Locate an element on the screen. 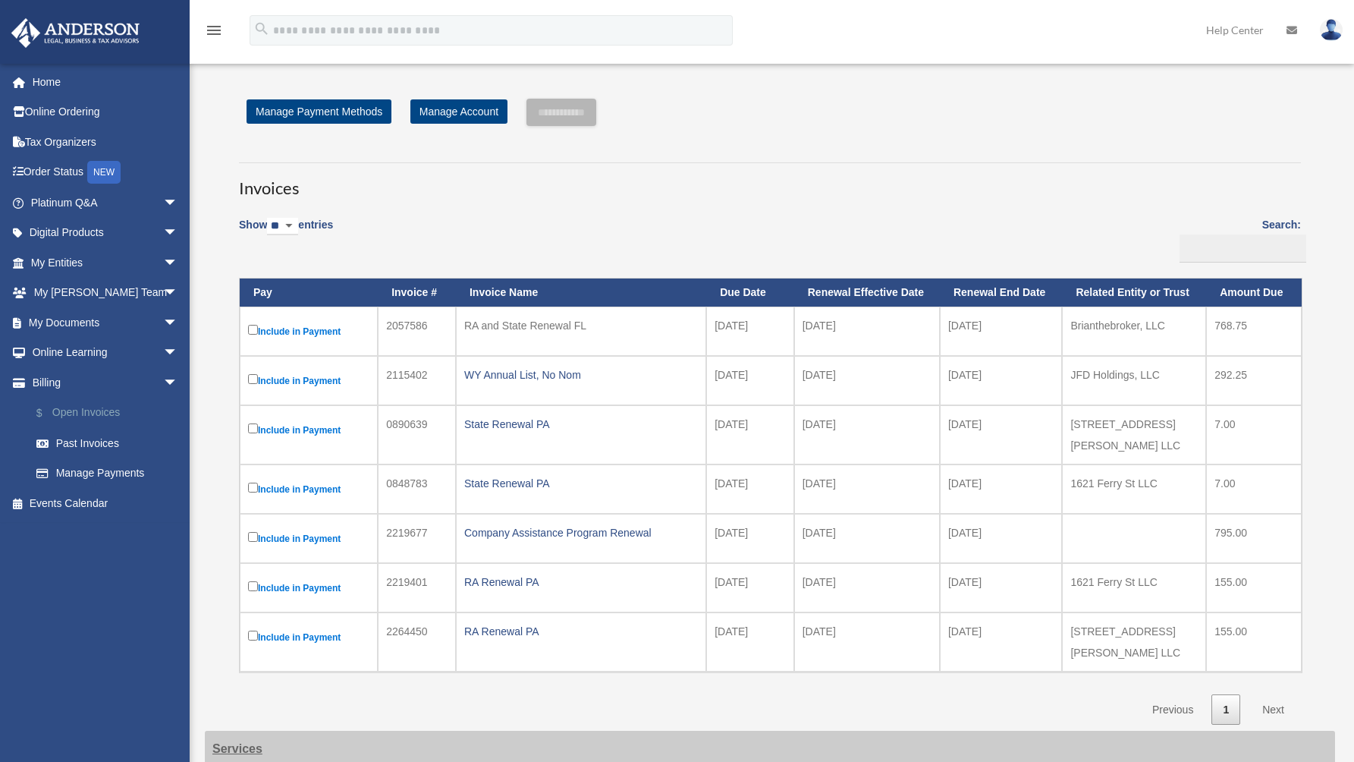 The image size is (1354, 762). td: 1621 Ferry St LLC is located at coordinates (1134, 489).